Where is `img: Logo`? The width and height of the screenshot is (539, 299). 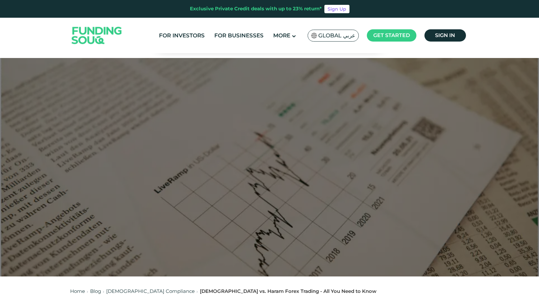 img: Logo is located at coordinates (97, 35).